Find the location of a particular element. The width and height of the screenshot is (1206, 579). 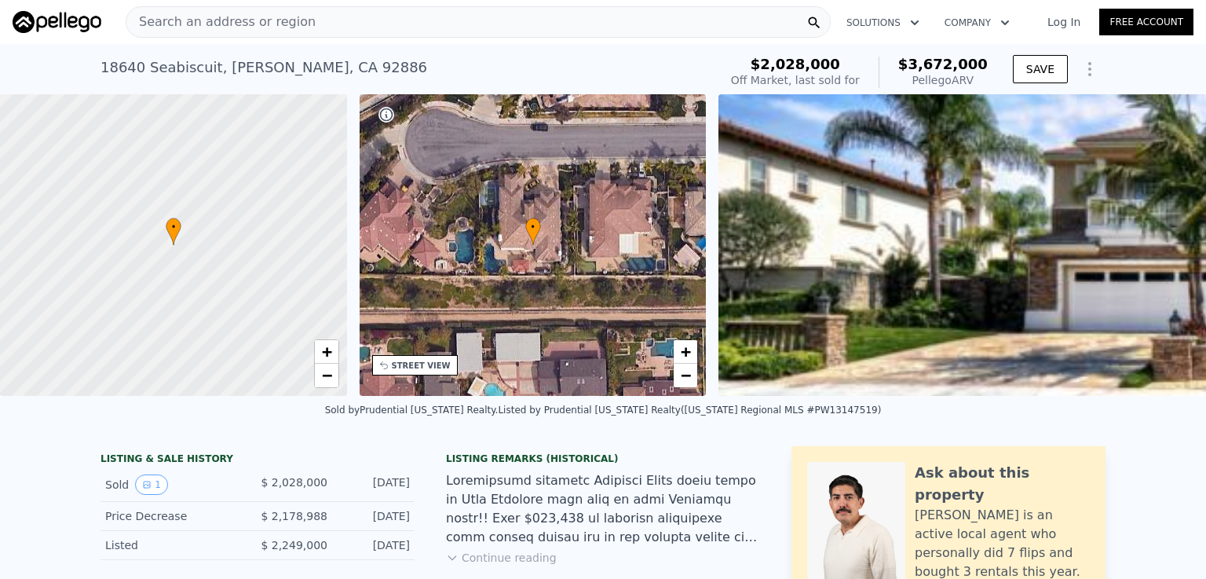

button: View historical data is located at coordinates (152, 485).